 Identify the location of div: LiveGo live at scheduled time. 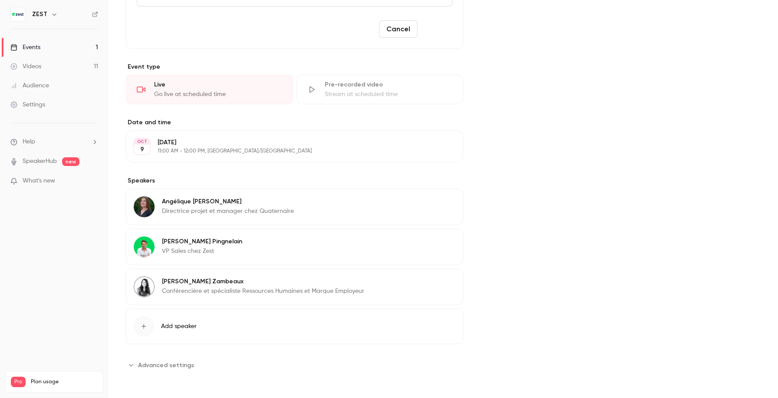
(209, 89).